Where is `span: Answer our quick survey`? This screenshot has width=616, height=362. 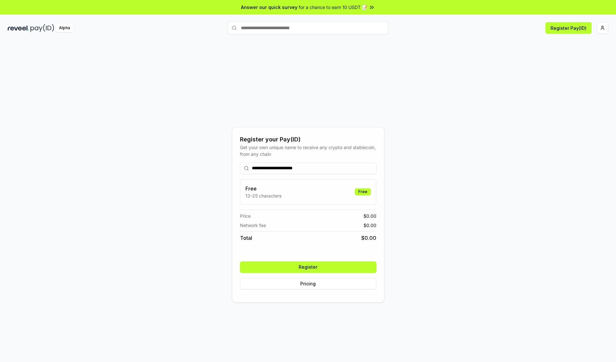
span: Answer our quick survey is located at coordinates (269, 7).